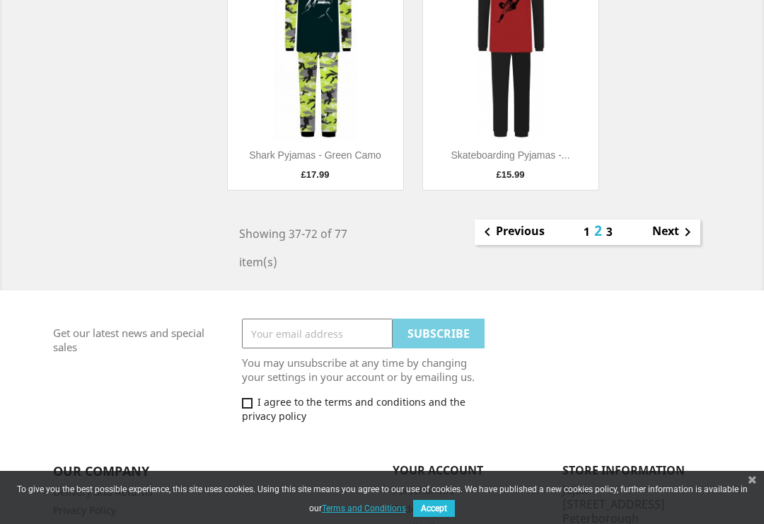  Describe the element at coordinates (587, 231) in the screenshot. I see `a: 1` at that location.